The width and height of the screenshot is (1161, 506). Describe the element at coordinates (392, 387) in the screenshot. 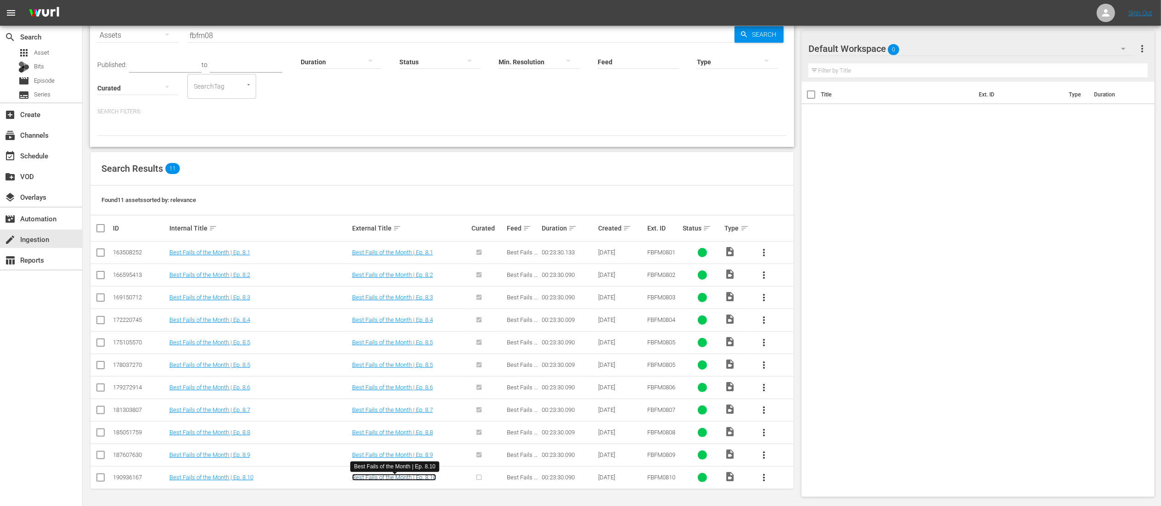

I see `a: Best Fails of the Month | Ep. 8.6` at that location.